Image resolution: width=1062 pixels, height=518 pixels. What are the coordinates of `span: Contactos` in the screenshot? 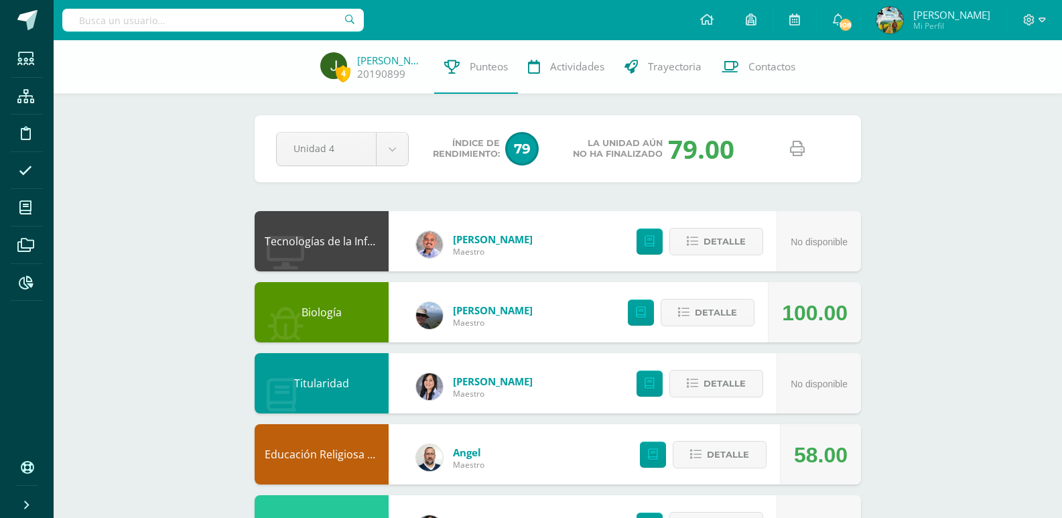 It's located at (772, 66).